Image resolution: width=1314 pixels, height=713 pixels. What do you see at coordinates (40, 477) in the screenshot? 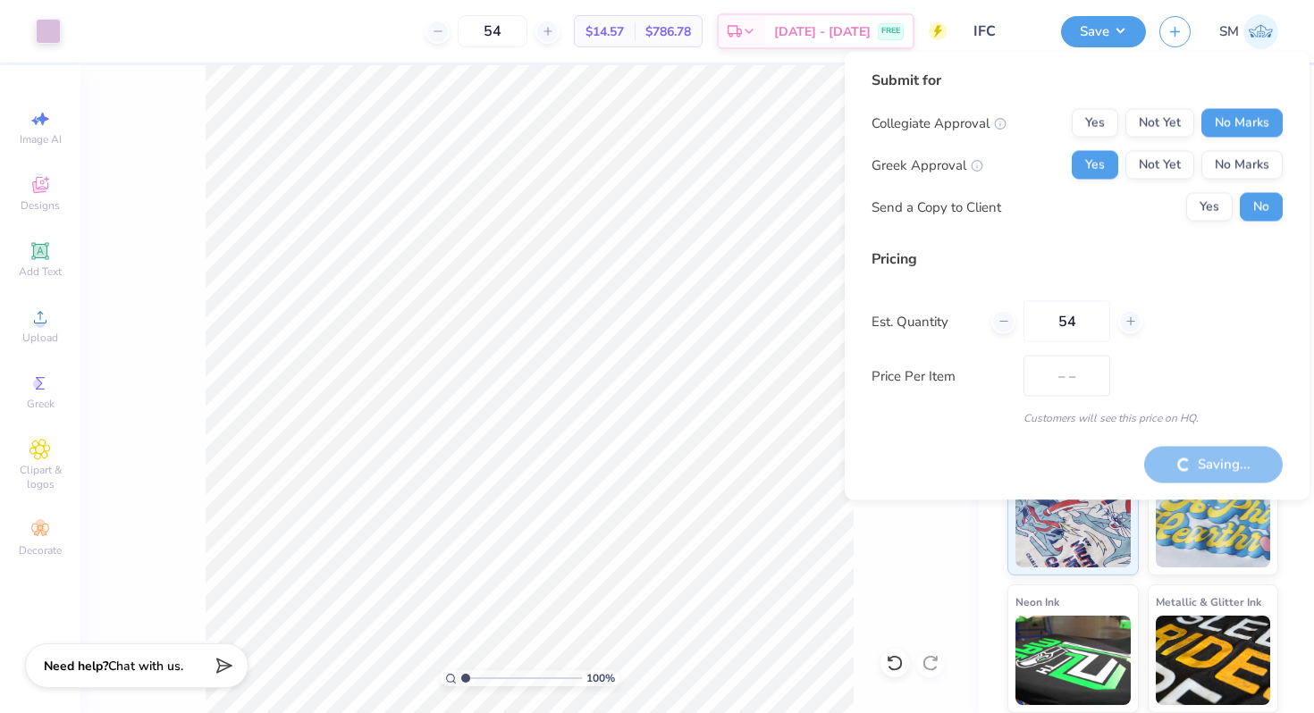
I see `span: Clipart & logos` at bounding box center [40, 477].